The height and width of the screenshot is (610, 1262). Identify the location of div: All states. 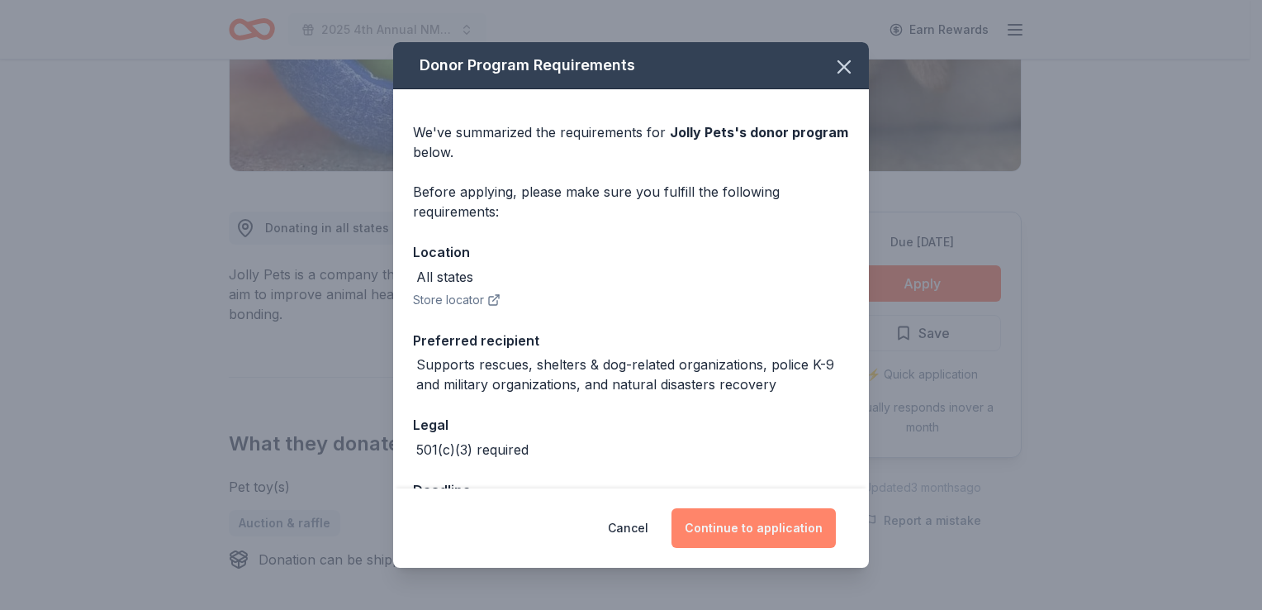
(444, 277).